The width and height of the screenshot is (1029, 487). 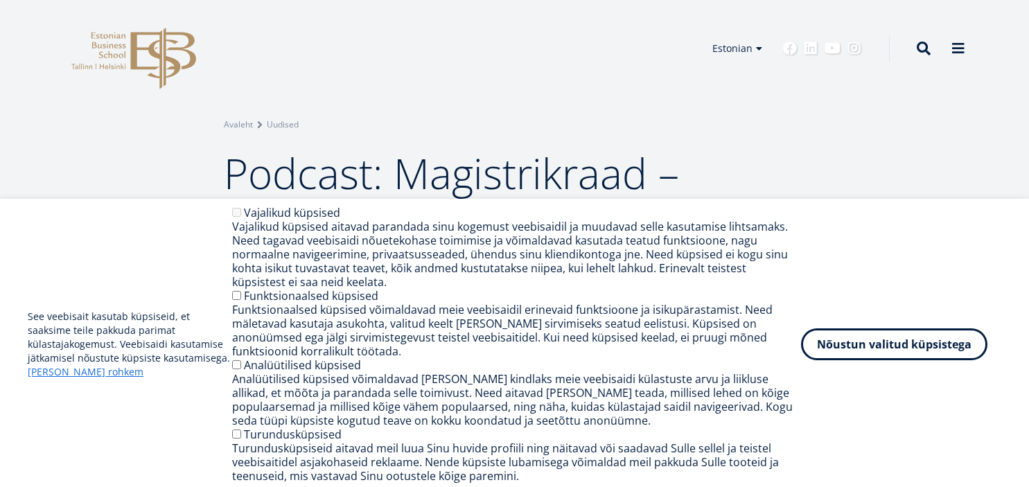 I want to click on a: Avaleht, so click(x=238, y=125).